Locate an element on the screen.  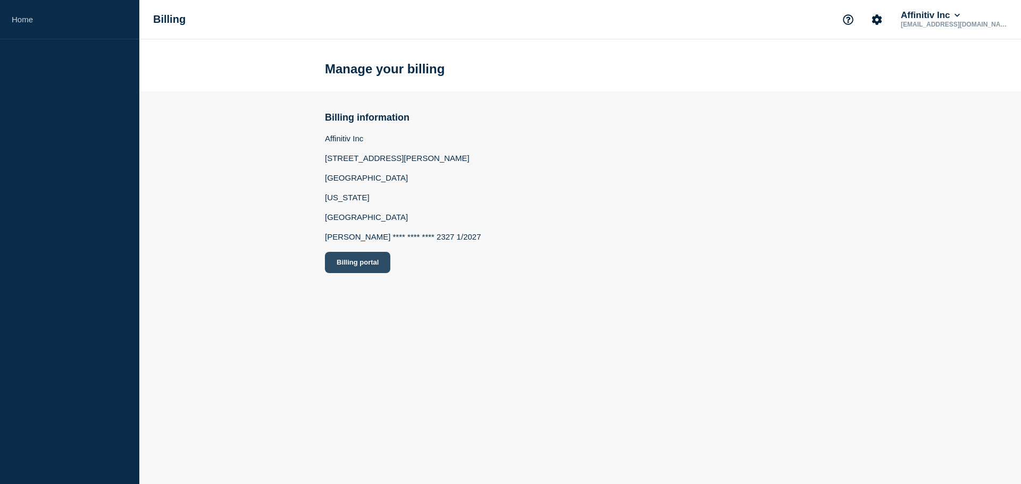
button: Billing portal is located at coordinates (357, 263).